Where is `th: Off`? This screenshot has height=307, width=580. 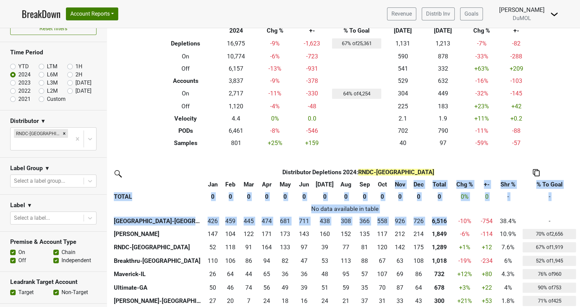 th: Off is located at coordinates (185, 106).